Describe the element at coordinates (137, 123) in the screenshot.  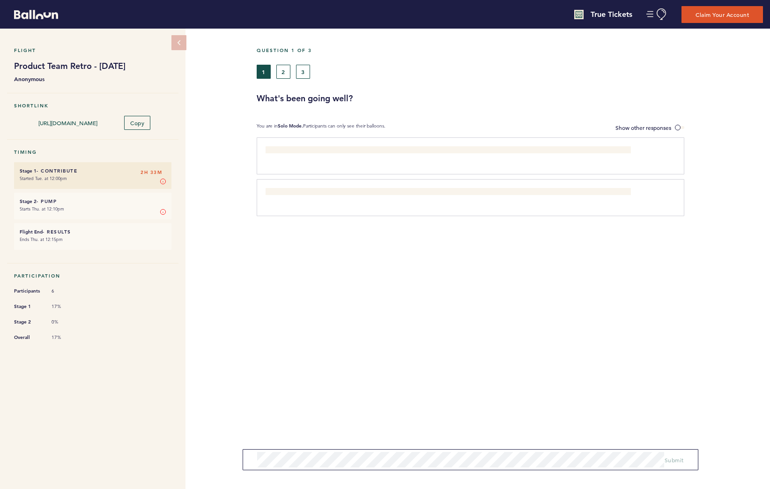
I see `span: Copy` at that location.